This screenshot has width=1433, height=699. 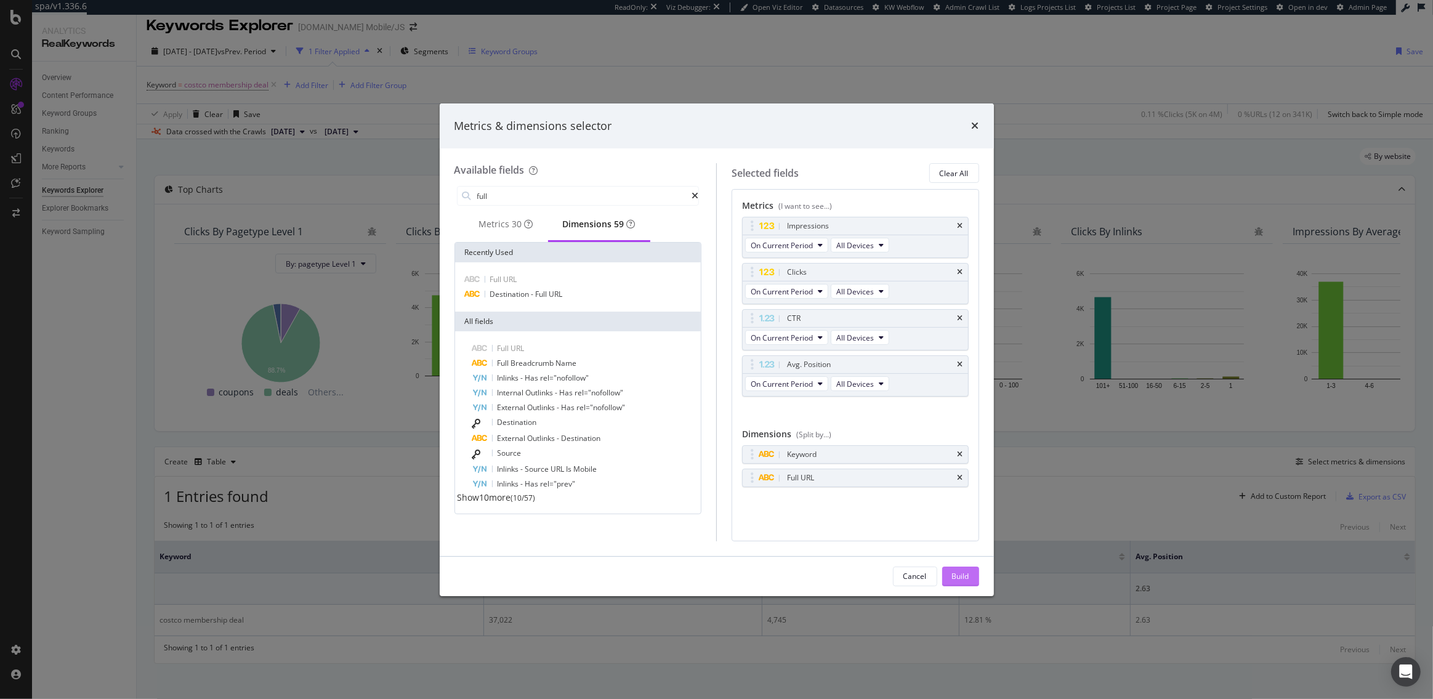 What do you see at coordinates (620, 224) in the screenshot?
I see `span: 59` at bounding box center [620, 224].